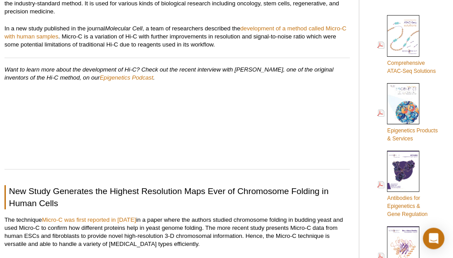 The height and width of the screenshot is (258, 453). I want to click on img: Abs_epi_2015_cover_web_70x200, so click(403, 171).